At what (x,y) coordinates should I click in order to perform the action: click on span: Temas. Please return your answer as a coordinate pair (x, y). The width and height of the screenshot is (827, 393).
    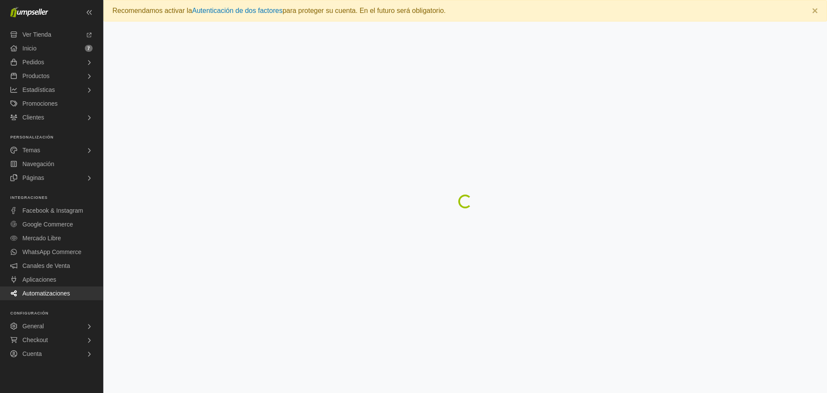
    Looking at the image, I should click on (31, 150).